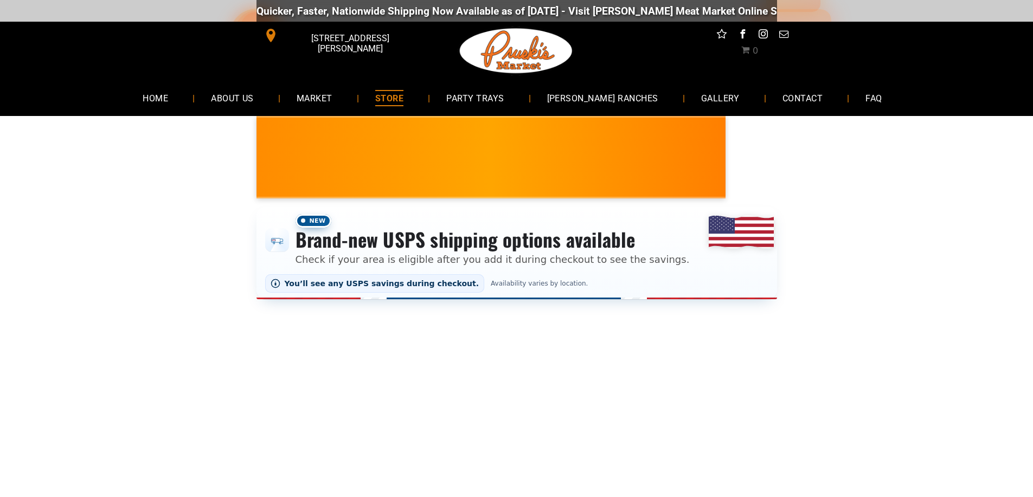 This screenshot has width=1033, height=497. Describe the element at coordinates (742, 35) in the screenshot. I see `a: facebook` at that location.